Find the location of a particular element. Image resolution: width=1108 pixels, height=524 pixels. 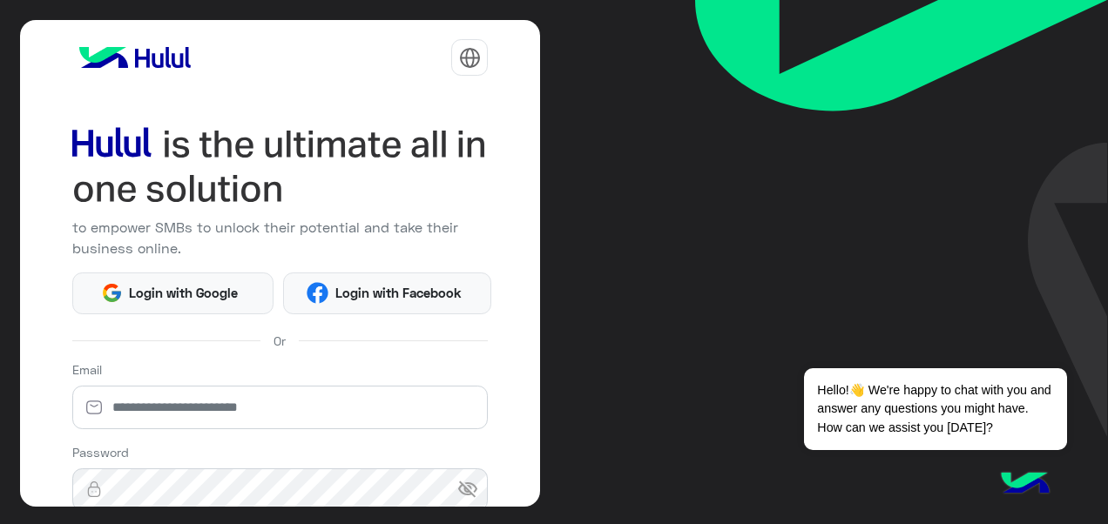

img: Facebook is located at coordinates (317, 293).